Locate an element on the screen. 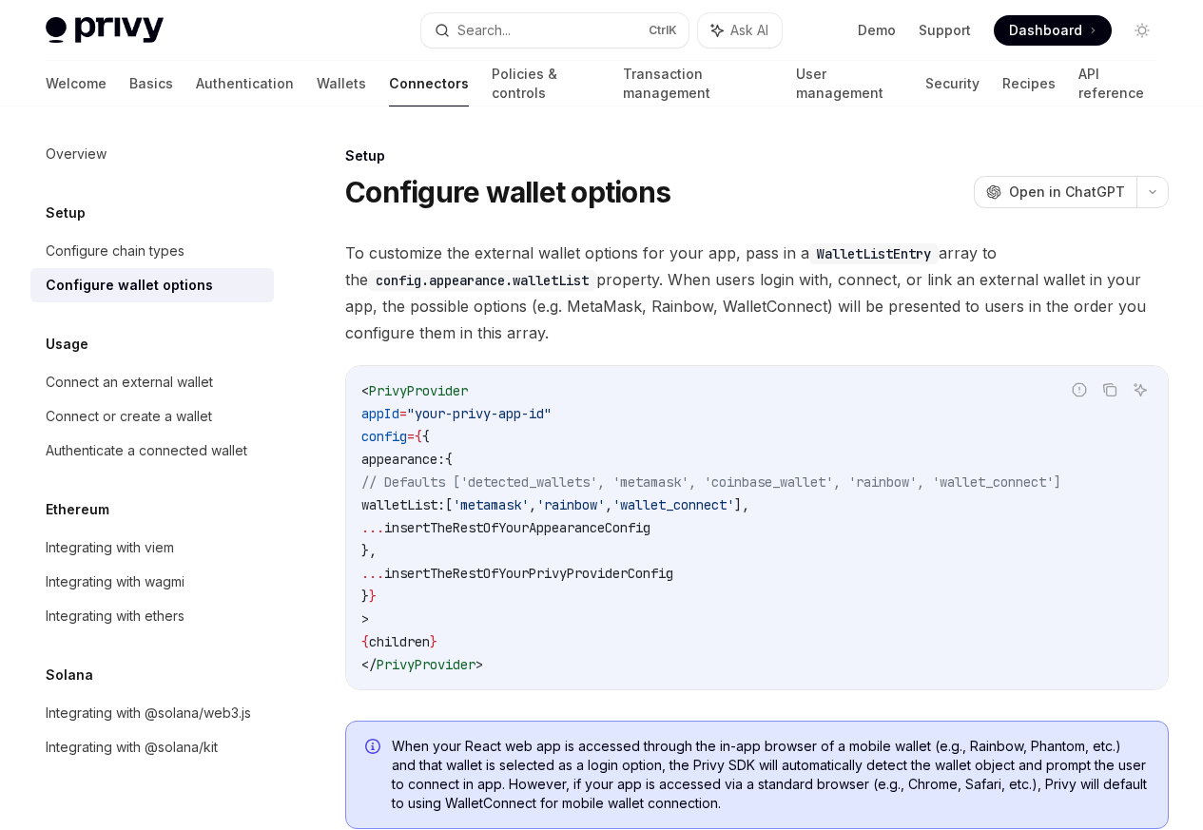 This screenshot has width=1203, height=830. code: config.appearance.walletList is located at coordinates (482, 280).